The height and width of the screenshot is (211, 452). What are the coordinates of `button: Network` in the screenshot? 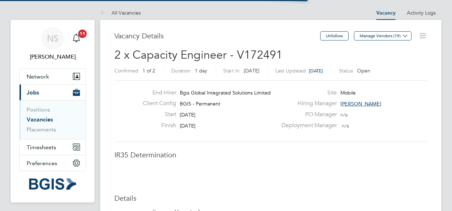 It's located at (53, 76).